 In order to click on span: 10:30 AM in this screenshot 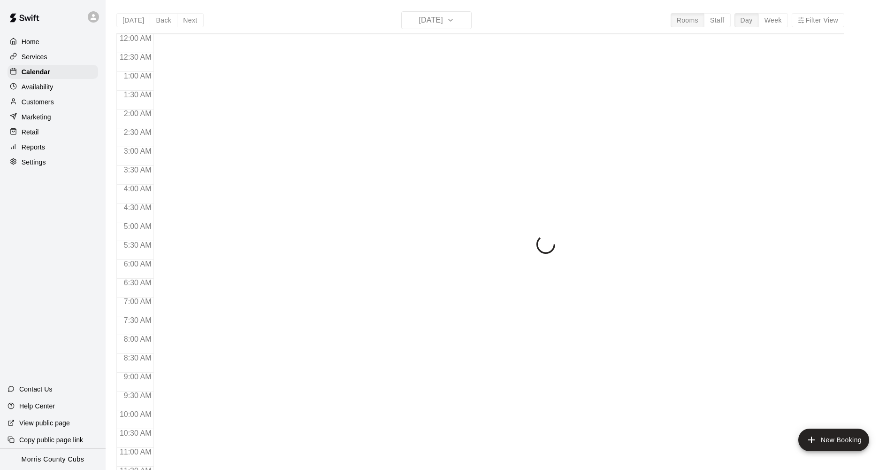, I will do `click(136, 432)`.